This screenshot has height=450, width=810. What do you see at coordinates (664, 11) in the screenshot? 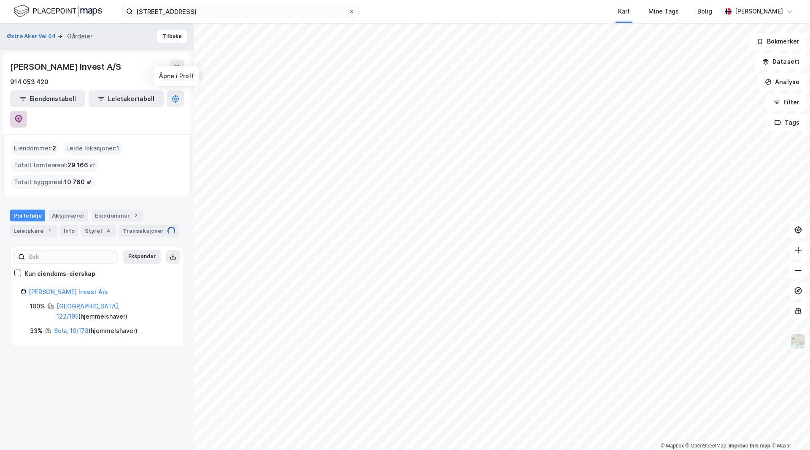
I see `div: Mine Tags` at bounding box center [664, 11].